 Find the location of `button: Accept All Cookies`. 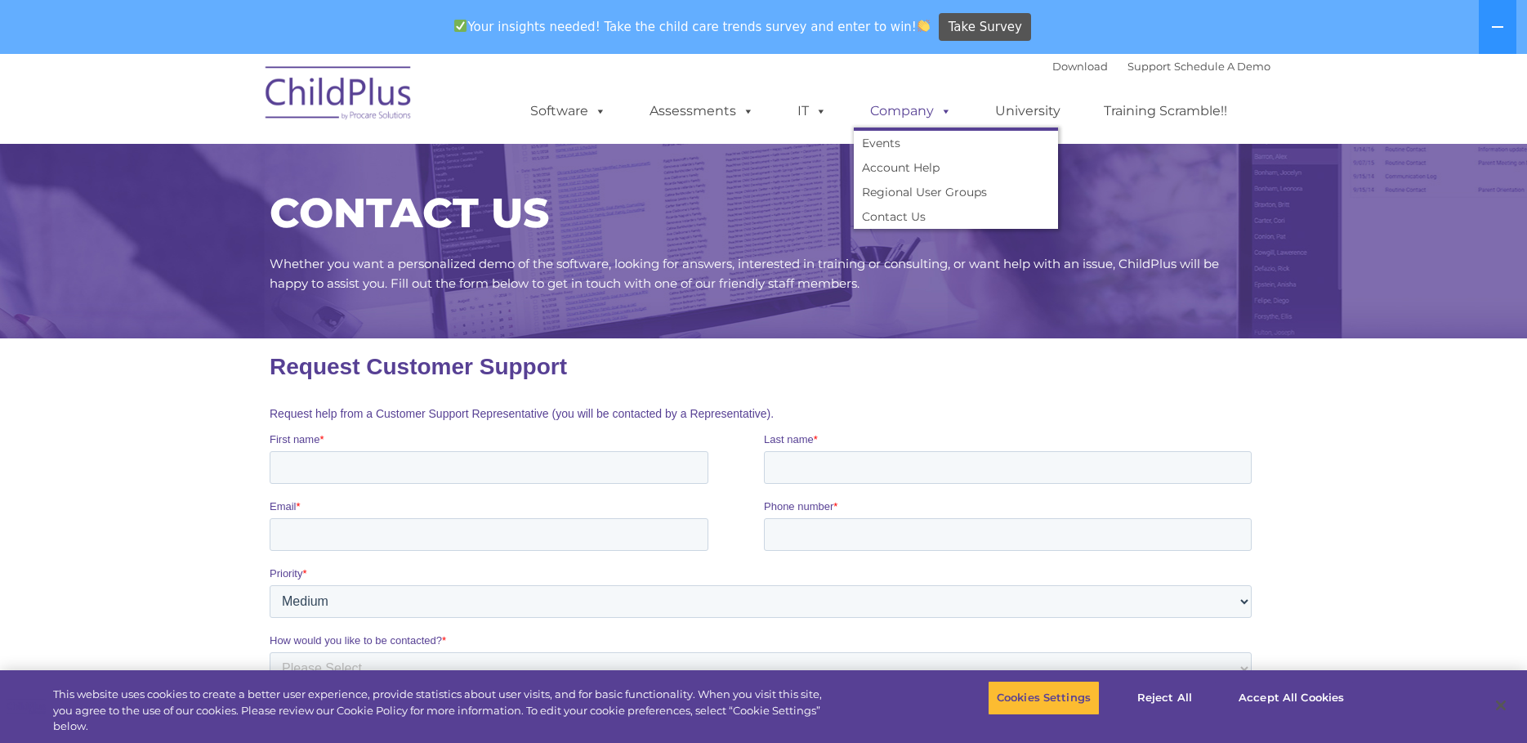

button: Accept All Cookies is located at coordinates (1291, 698).